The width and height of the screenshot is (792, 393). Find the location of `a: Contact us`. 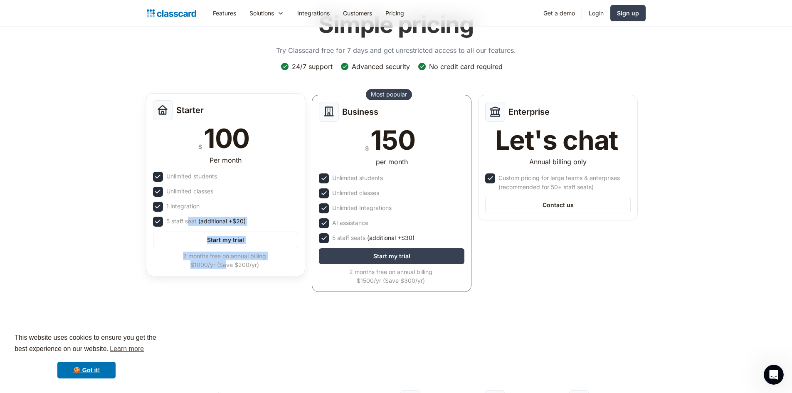

a: Contact us is located at coordinates (558, 205).